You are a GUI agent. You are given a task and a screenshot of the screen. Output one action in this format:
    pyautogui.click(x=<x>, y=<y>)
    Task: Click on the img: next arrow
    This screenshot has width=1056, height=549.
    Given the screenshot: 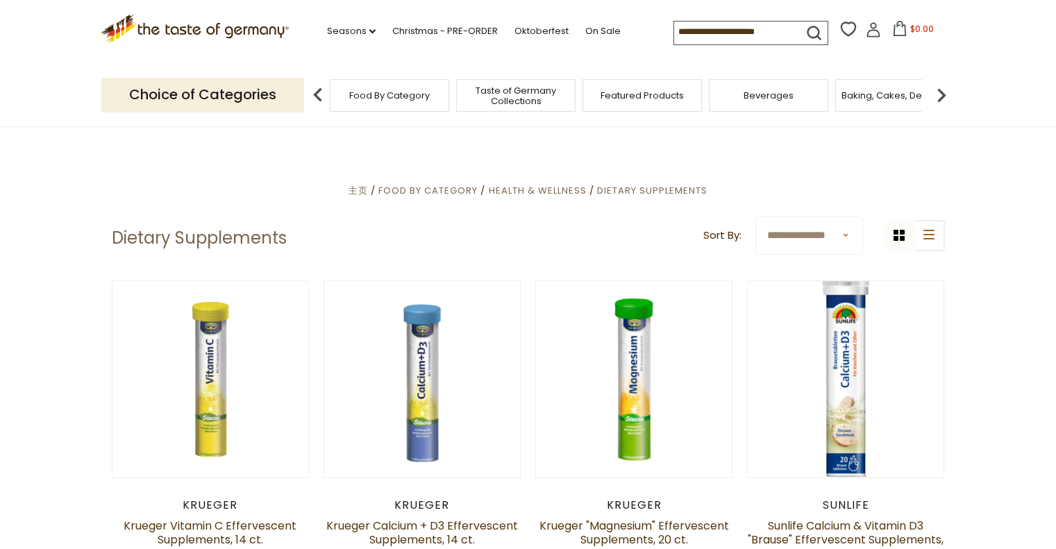 What is the action you would take?
    pyautogui.click(x=942, y=95)
    